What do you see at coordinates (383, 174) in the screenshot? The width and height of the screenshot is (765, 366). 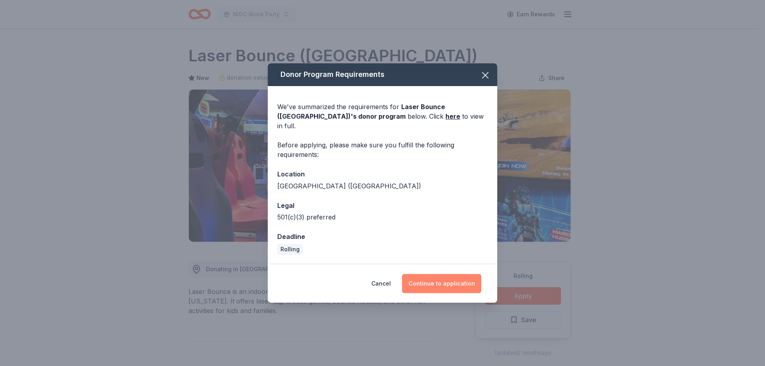 I see `div: Location` at bounding box center [383, 174].